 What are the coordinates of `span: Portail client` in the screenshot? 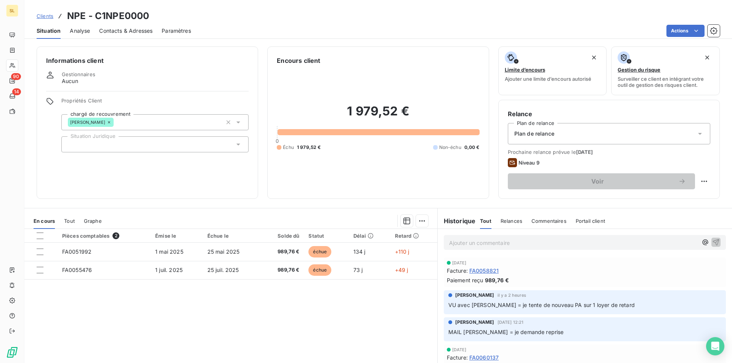 It's located at (590, 221).